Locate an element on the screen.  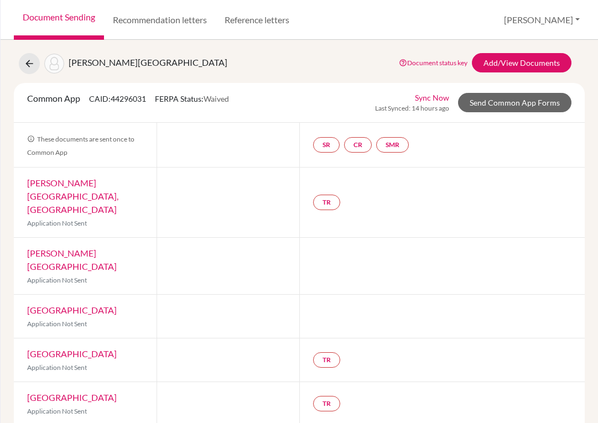
span: Waived is located at coordinates (216, 98).